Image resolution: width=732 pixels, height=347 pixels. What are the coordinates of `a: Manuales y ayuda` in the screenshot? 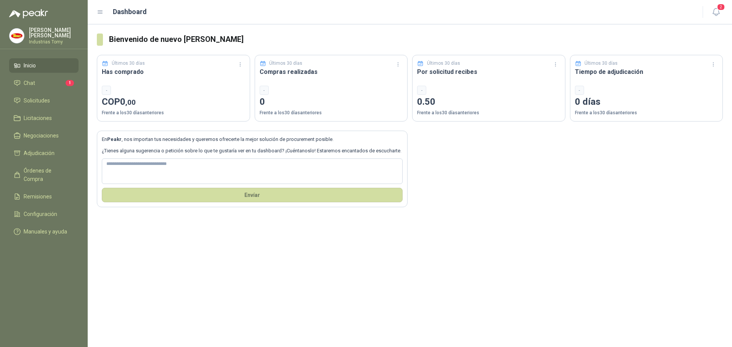 It's located at (44, 232).